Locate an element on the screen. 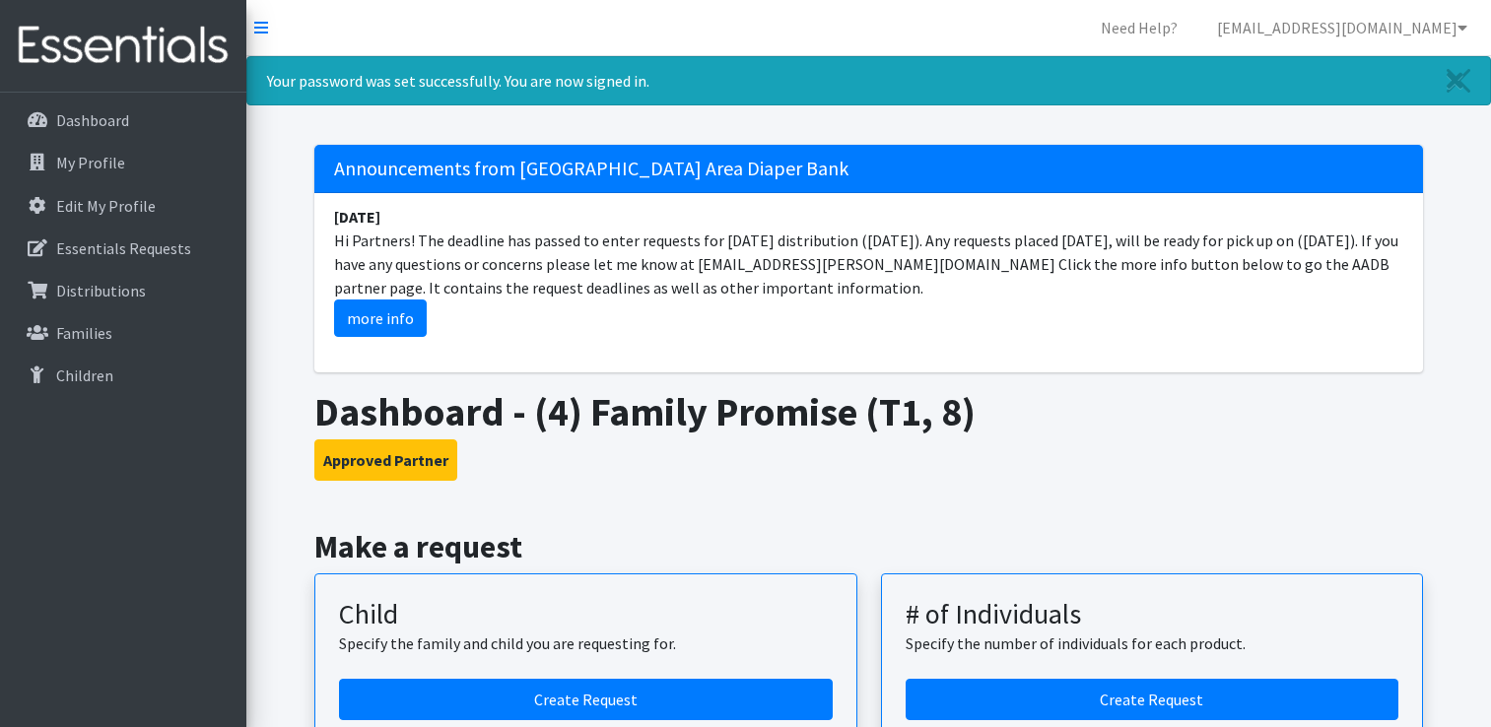 The width and height of the screenshot is (1491, 727). h3: Child is located at coordinates (585, 615).